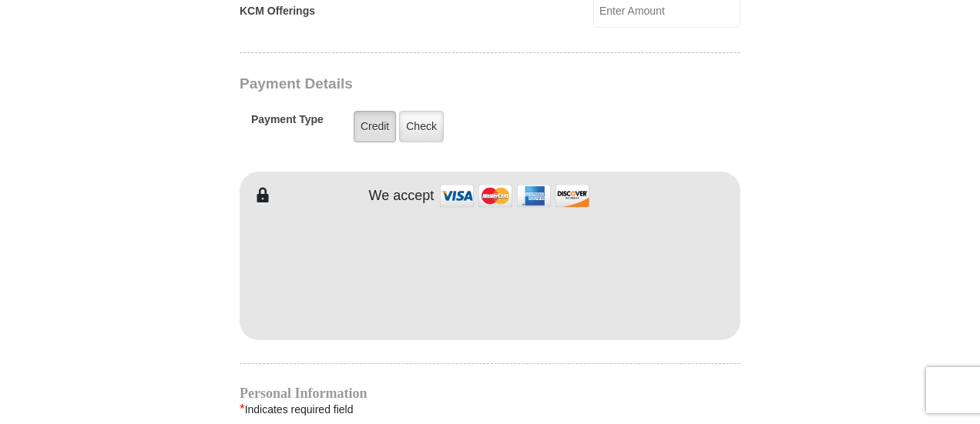 The width and height of the screenshot is (980, 424). I want to click on div: Indicates required field, so click(490, 410).